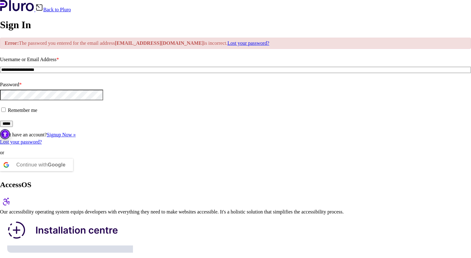 This screenshot has width=471, height=258. I want to click on a: Lost your password?, so click(248, 43).